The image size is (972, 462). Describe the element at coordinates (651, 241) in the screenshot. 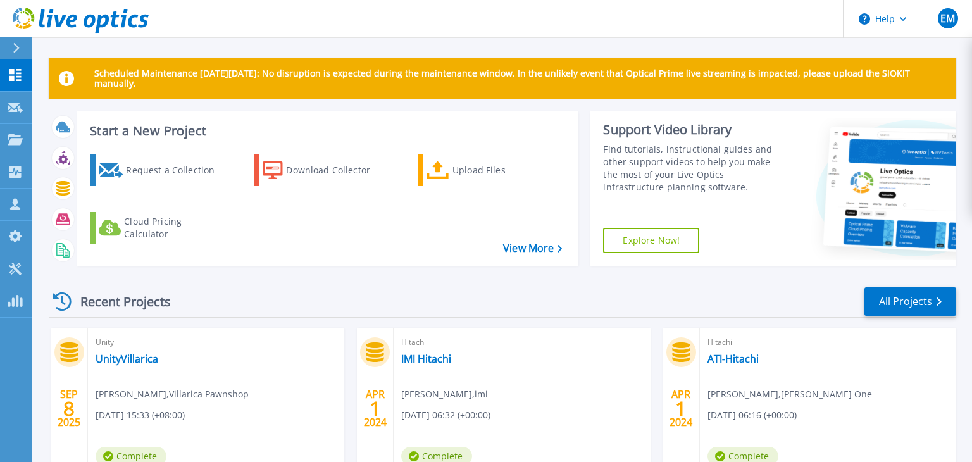

I see `a: Explore Now!` at that location.